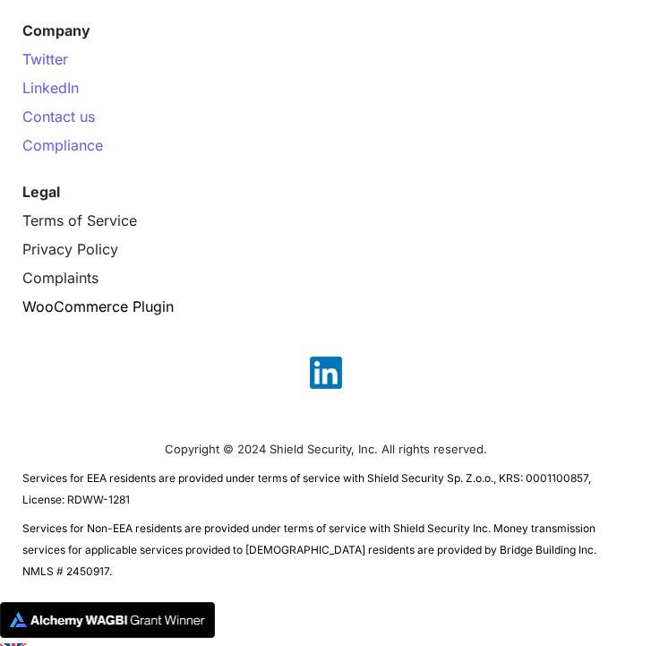  What do you see at coordinates (70, 249) in the screenshot?
I see `span: Privacy Policy` at bounding box center [70, 249].